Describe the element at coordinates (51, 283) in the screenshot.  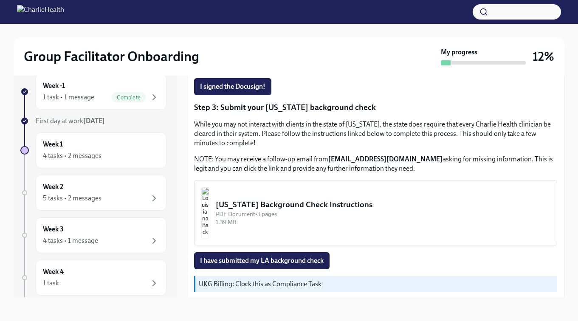
I see `div: 1 task` at that location.